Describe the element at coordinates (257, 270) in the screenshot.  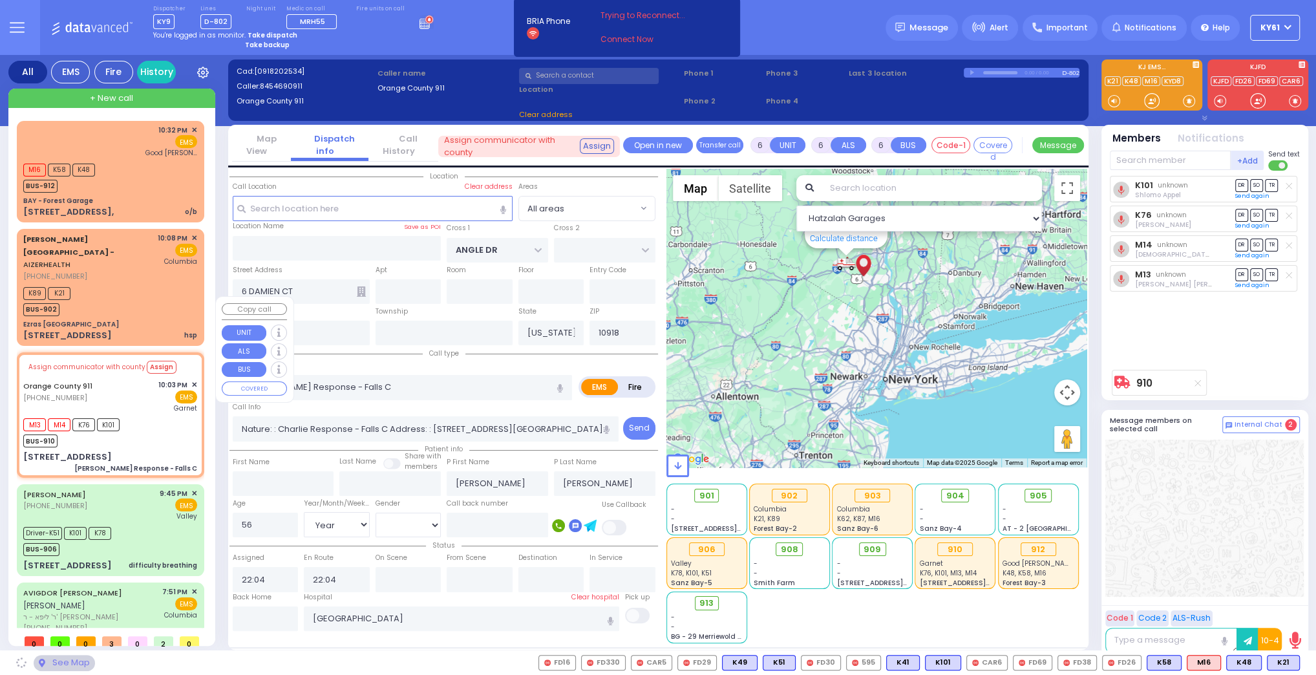
I see `label: Street Address` at that location.